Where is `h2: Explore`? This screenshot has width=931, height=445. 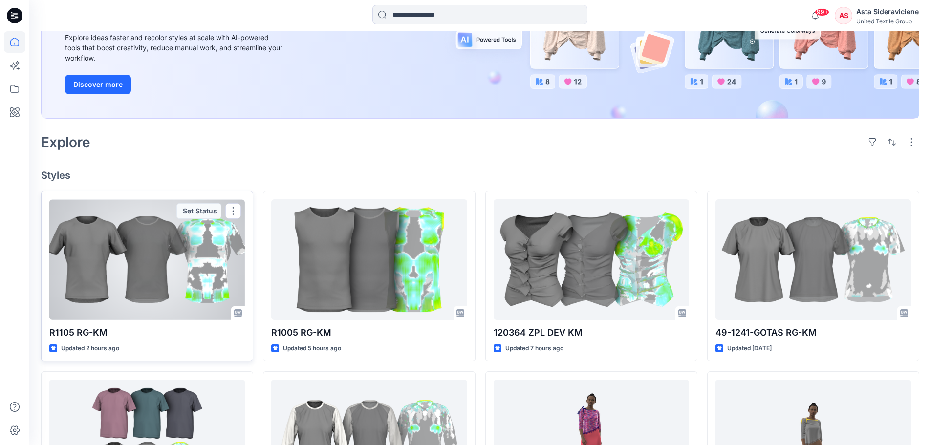 h2: Explore is located at coordinates (65, 142).